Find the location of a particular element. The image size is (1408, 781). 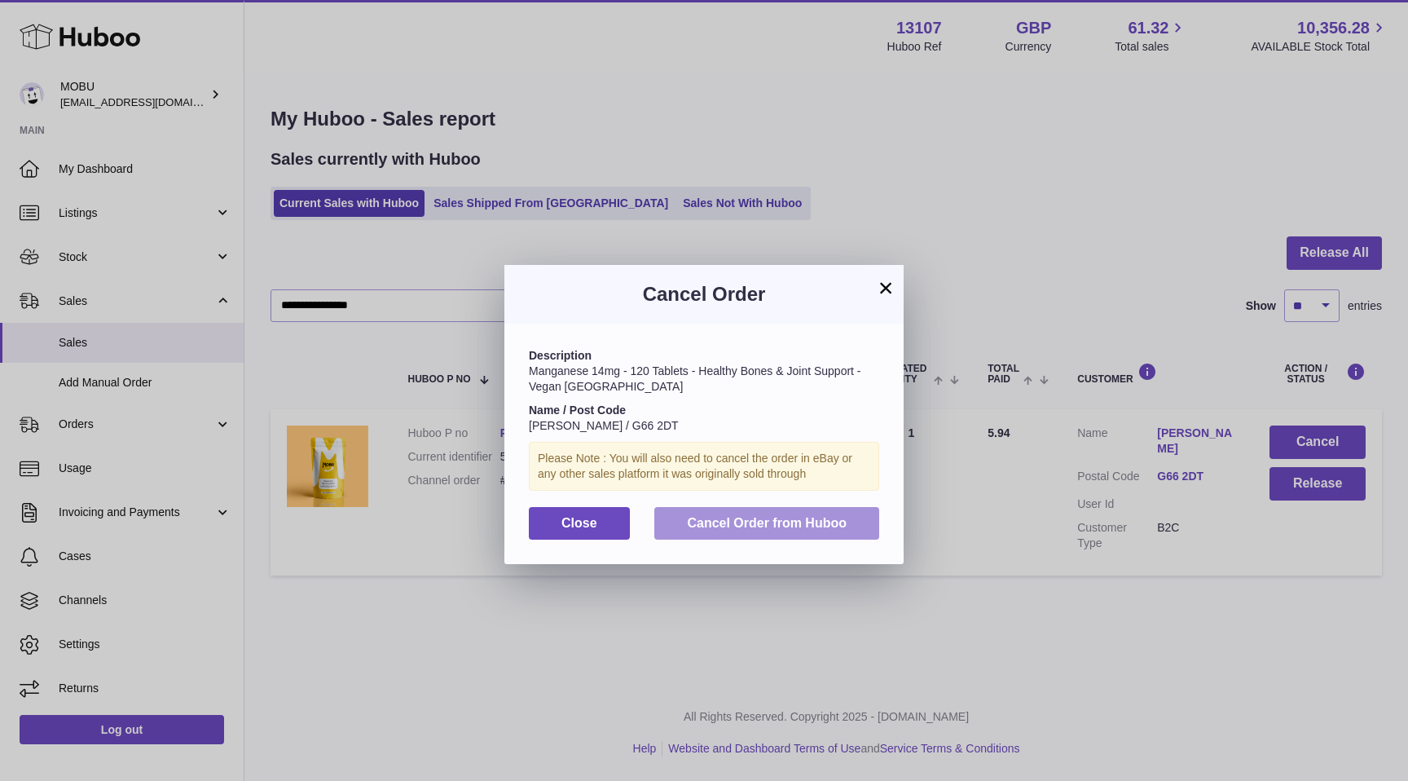

div: Please Note : You will also need to cancel the order in eBay or any other sales platform it was o... is located at coordinates (704, 466).